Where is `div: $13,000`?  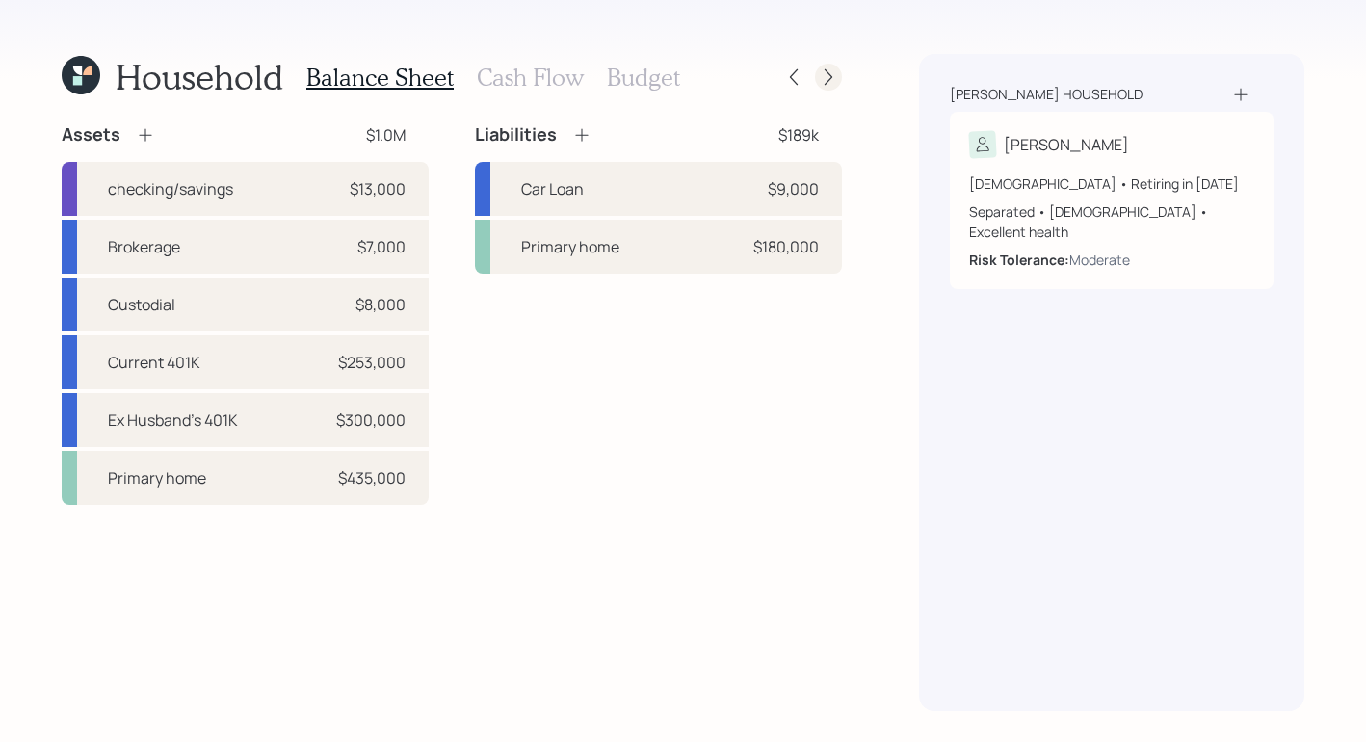
div: $13,000 is located at coordinates (378, 189).